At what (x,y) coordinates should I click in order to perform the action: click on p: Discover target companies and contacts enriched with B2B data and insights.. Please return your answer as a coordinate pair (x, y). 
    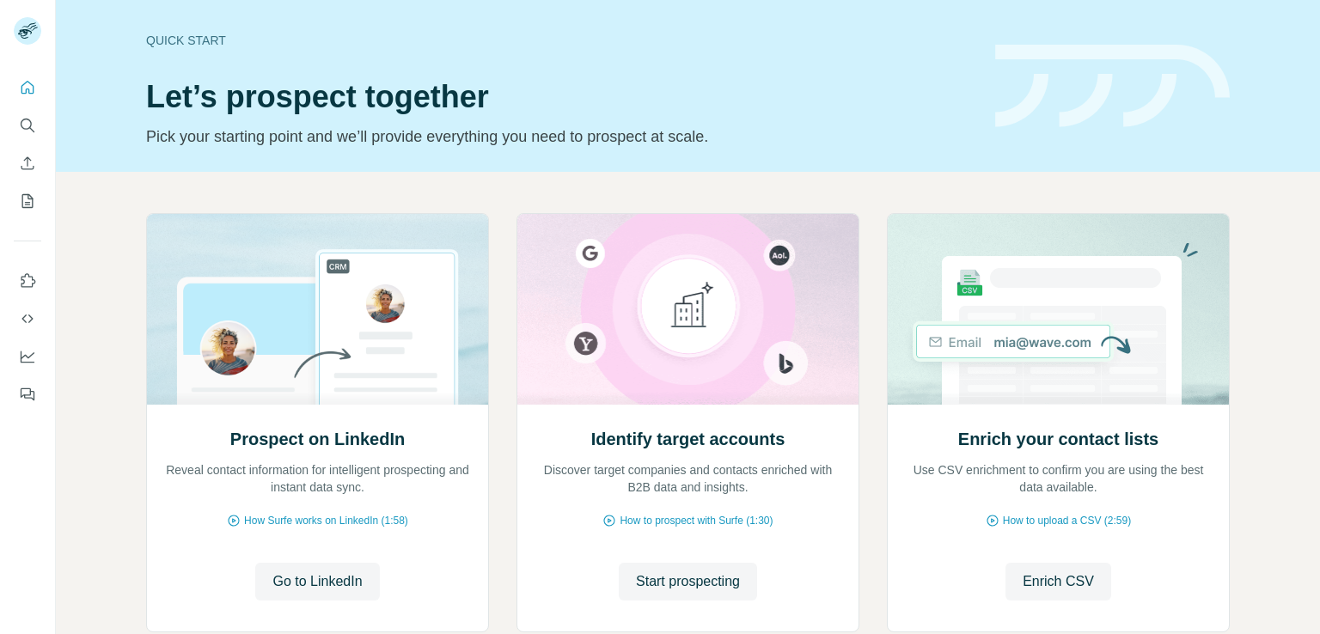
    Looking at the image, I should click on (688, 479).